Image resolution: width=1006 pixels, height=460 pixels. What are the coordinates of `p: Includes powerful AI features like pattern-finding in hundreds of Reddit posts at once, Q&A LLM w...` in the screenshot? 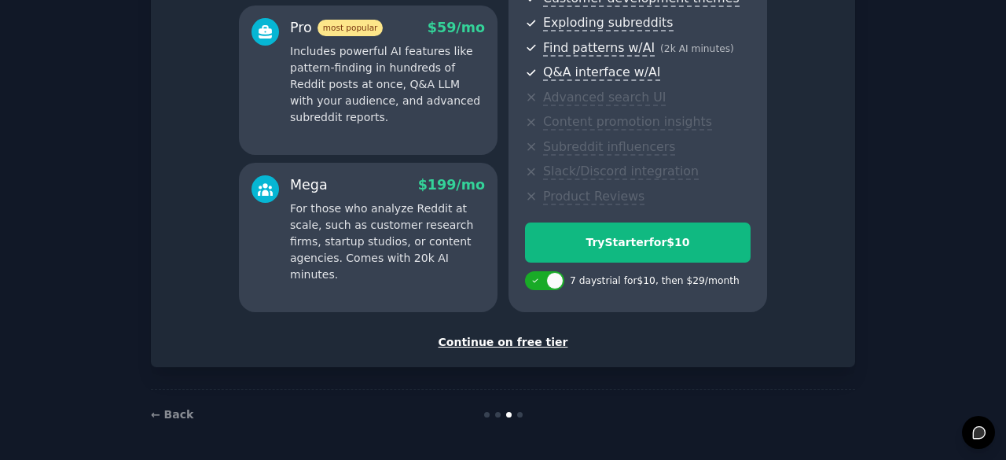 It's located at (388, 84).